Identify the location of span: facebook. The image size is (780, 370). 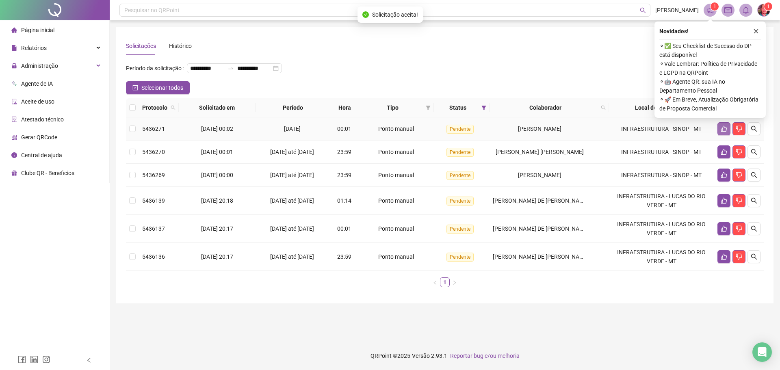
(22, 359).